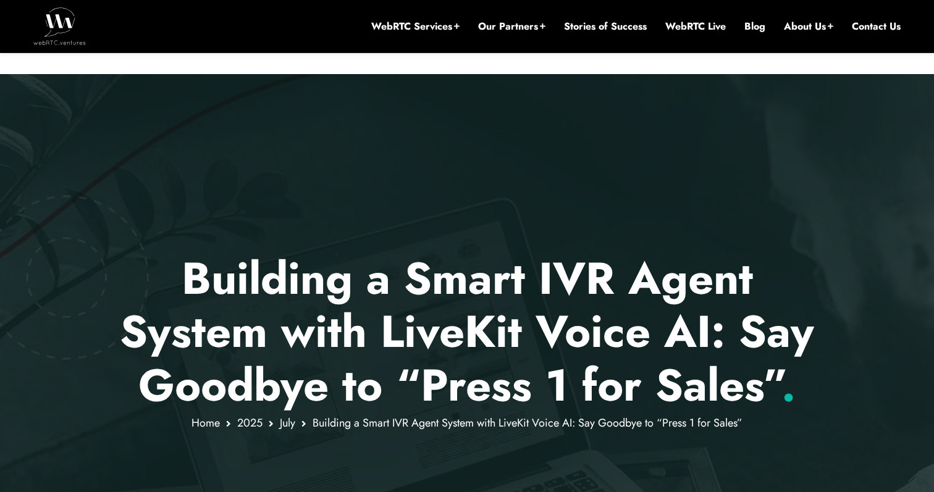  I want to click on span: July, so click(287, 423).